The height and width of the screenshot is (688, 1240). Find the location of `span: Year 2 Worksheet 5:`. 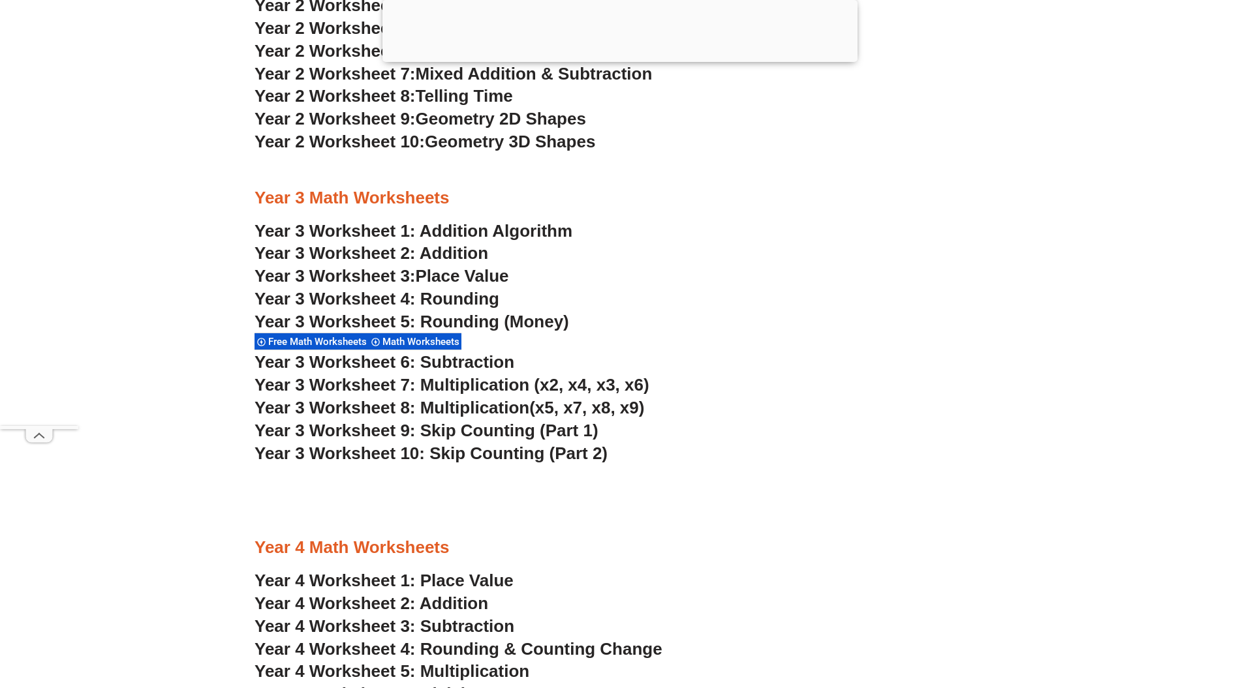

span: Year 2 Worksheet 5: is located at coordinates (335, 28).